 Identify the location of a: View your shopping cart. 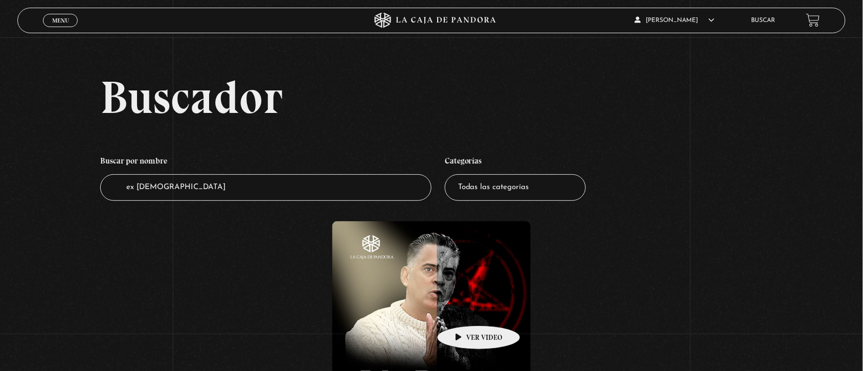
(813, 20).